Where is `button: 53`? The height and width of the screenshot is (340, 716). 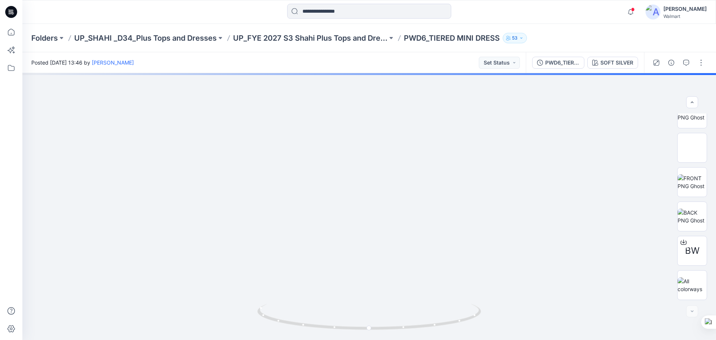
button: 53 is located at coordinates (514, 38).